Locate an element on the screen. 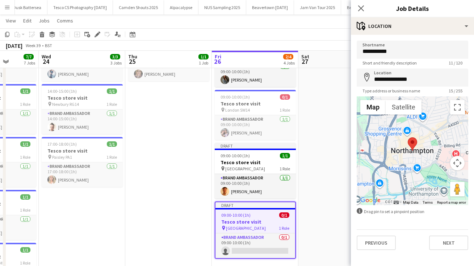  a: Jobs is located at coordinates (44, 21).